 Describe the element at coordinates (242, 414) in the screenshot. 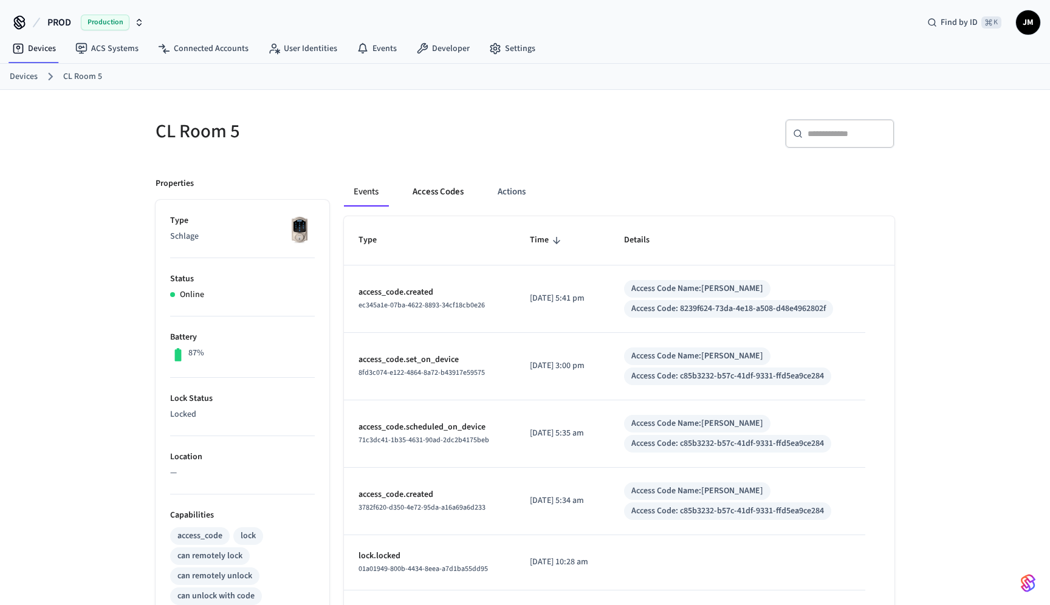

I see `p: Locked` at that location.